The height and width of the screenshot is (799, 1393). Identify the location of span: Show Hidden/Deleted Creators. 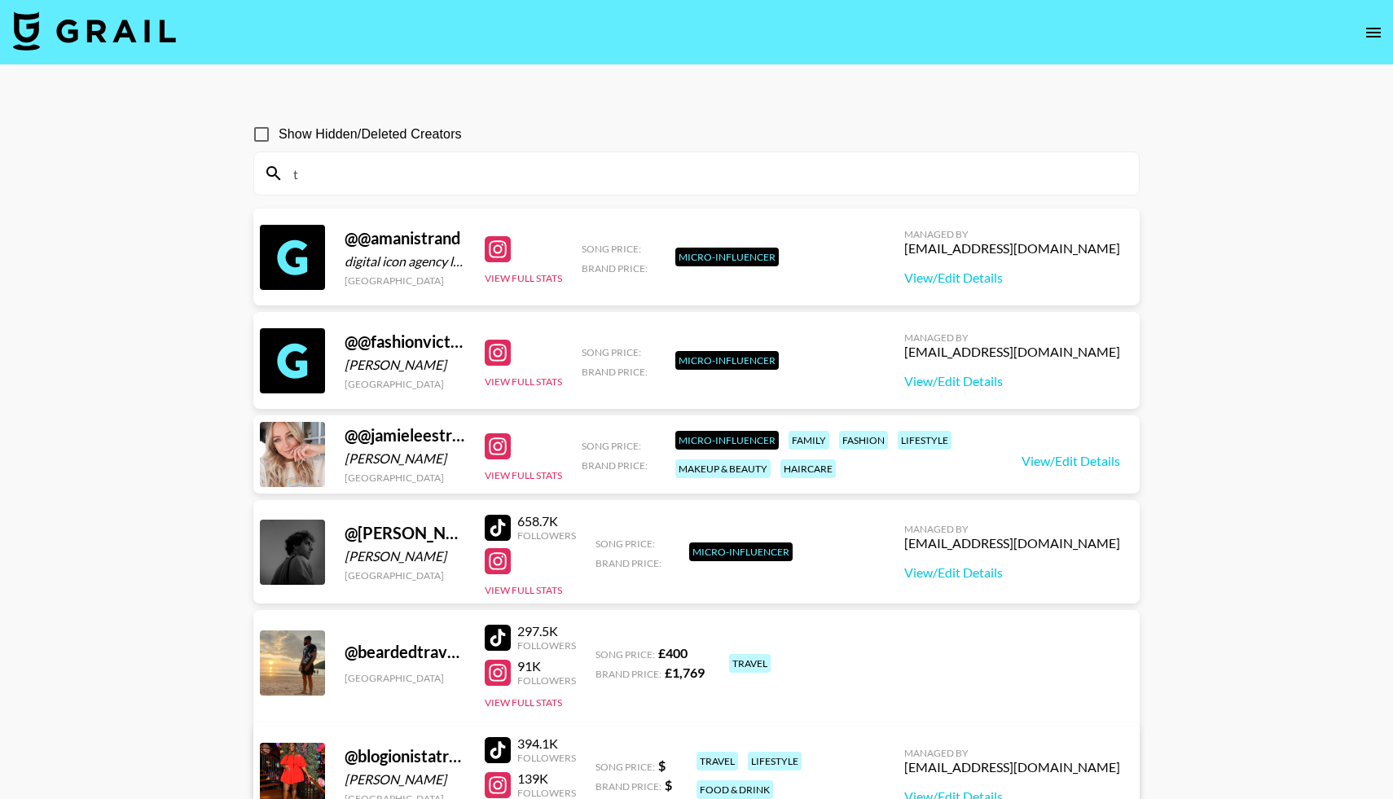
(370, 134).